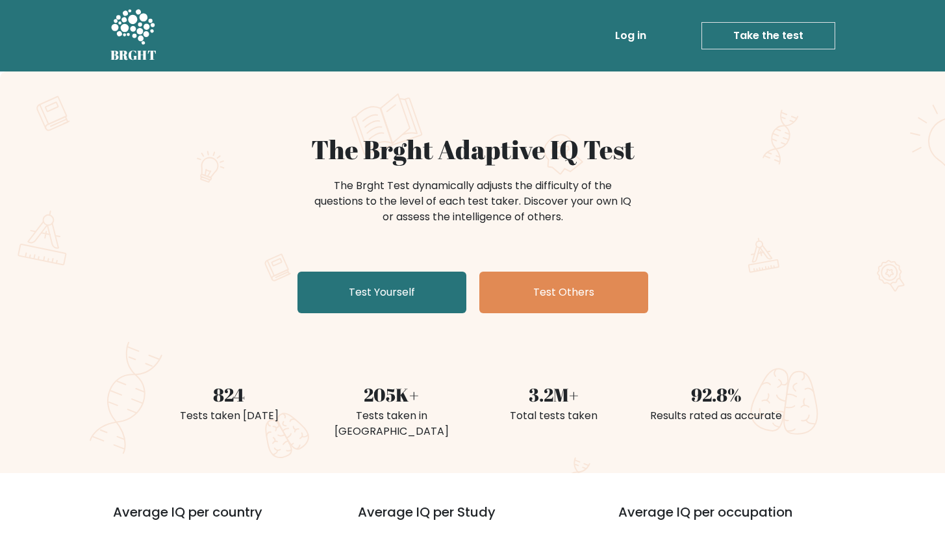  Describe the element at coordinates (554, 416) in the screenshot. I see `div: Total tests taken` at that location.